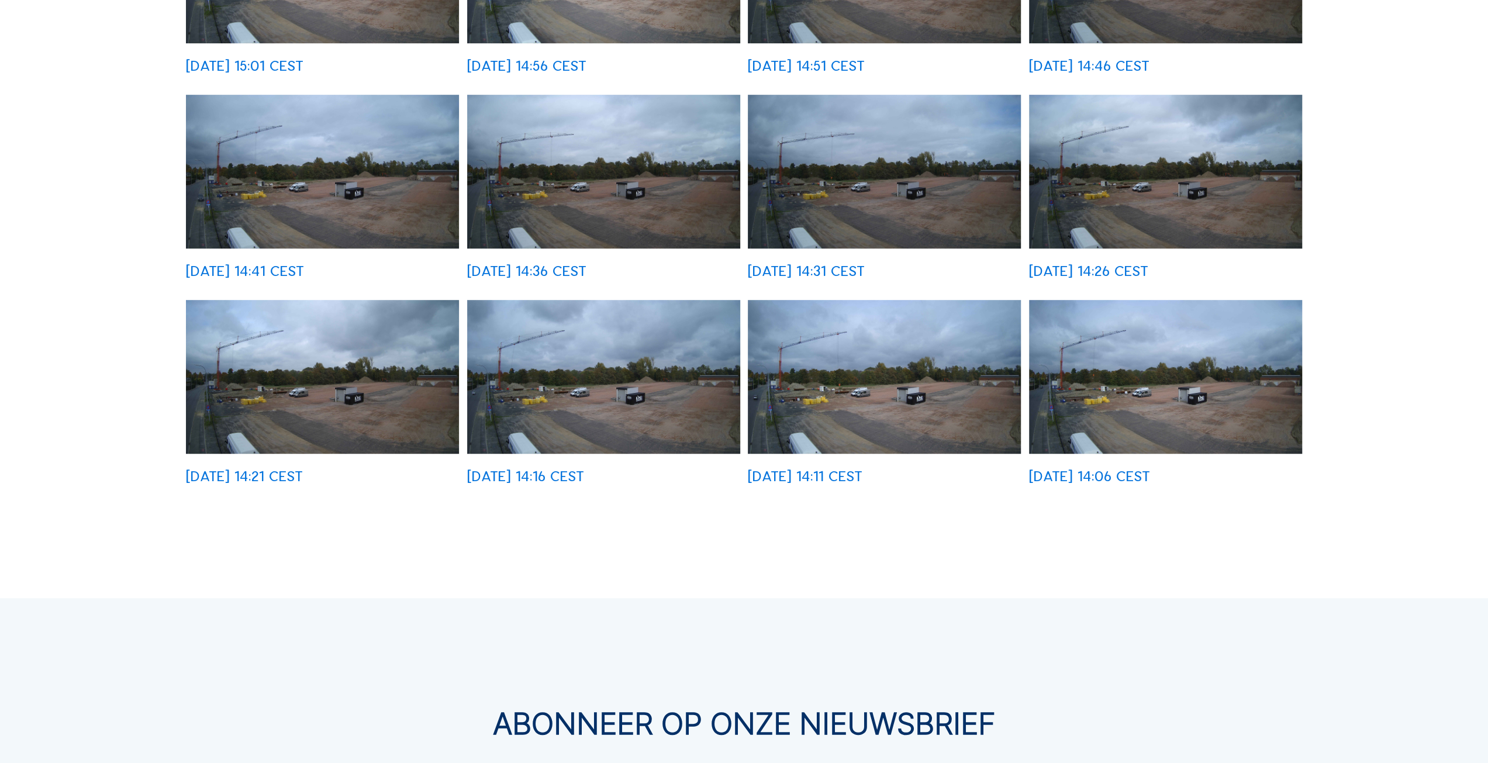  What do you see at coordinates (1165, 376) in the screenshot?
I see `img: image_53797440` at bounding box center [1165, 376].